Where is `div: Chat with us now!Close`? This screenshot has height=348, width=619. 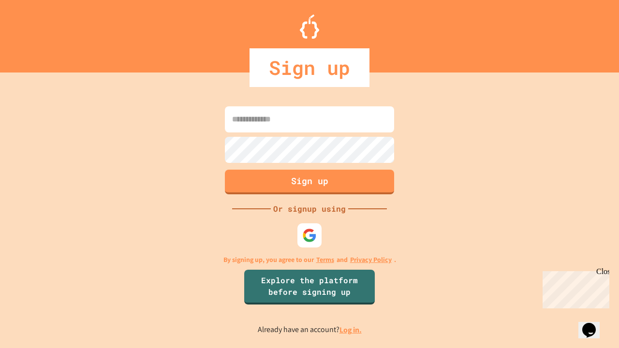
div: Chat with us now!Close is located at coordinates (35, 32).